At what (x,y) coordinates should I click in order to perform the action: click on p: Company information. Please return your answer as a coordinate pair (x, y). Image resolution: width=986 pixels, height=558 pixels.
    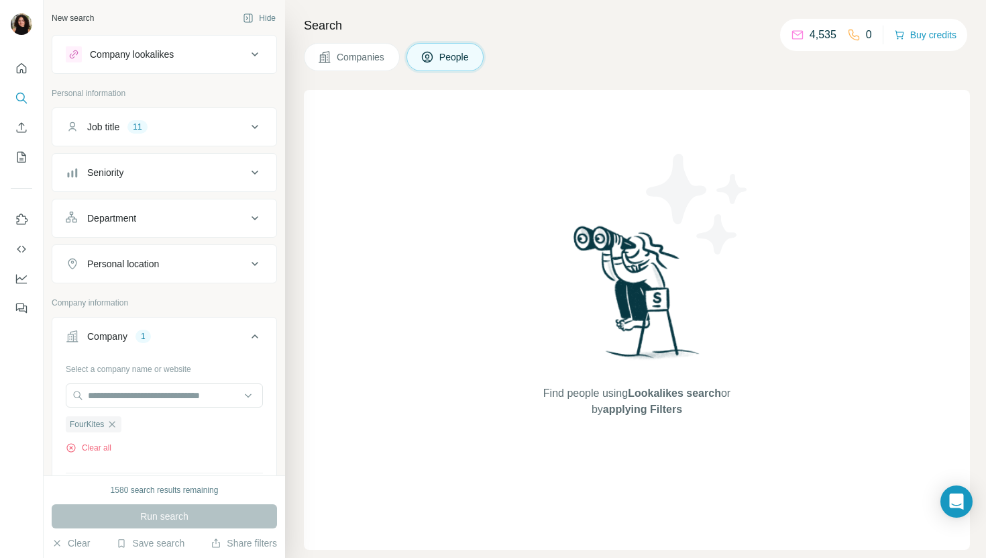
    Looking at the image, I should click on (164, 303).